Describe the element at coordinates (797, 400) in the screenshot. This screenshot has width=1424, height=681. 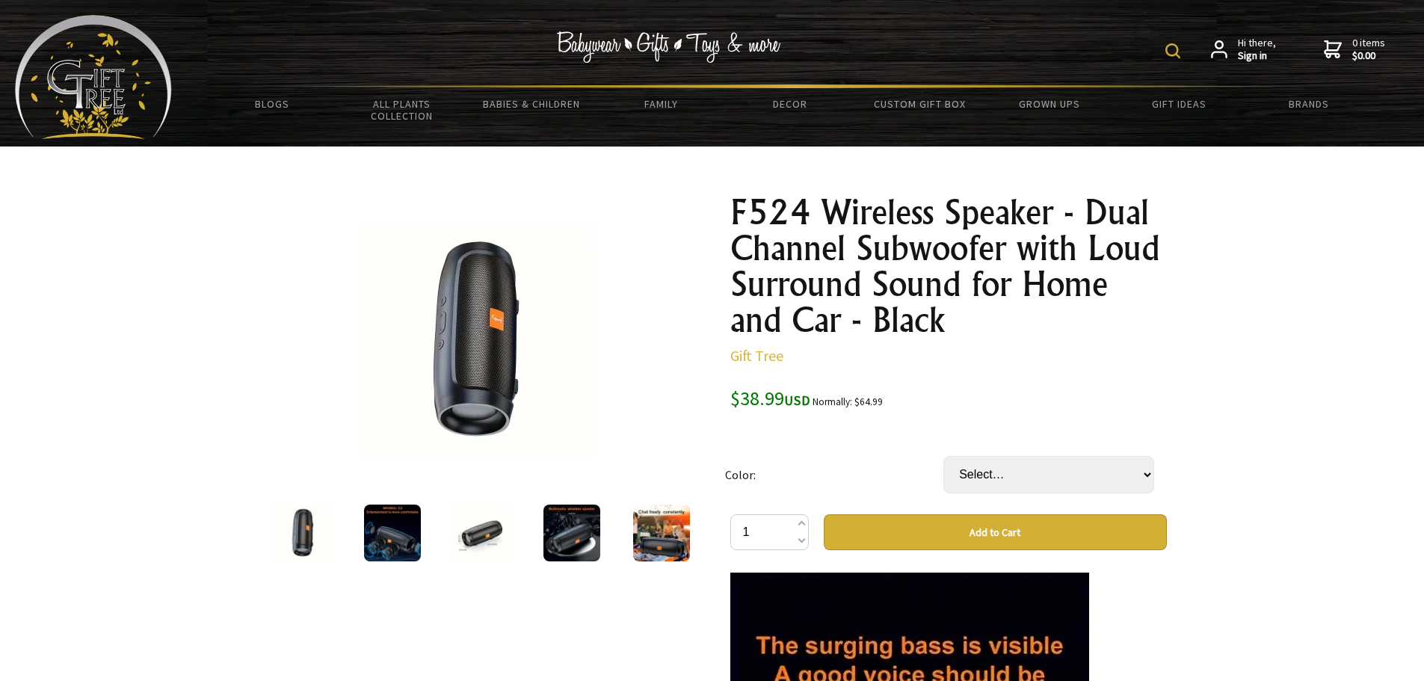
I see `span: USD` at that location.